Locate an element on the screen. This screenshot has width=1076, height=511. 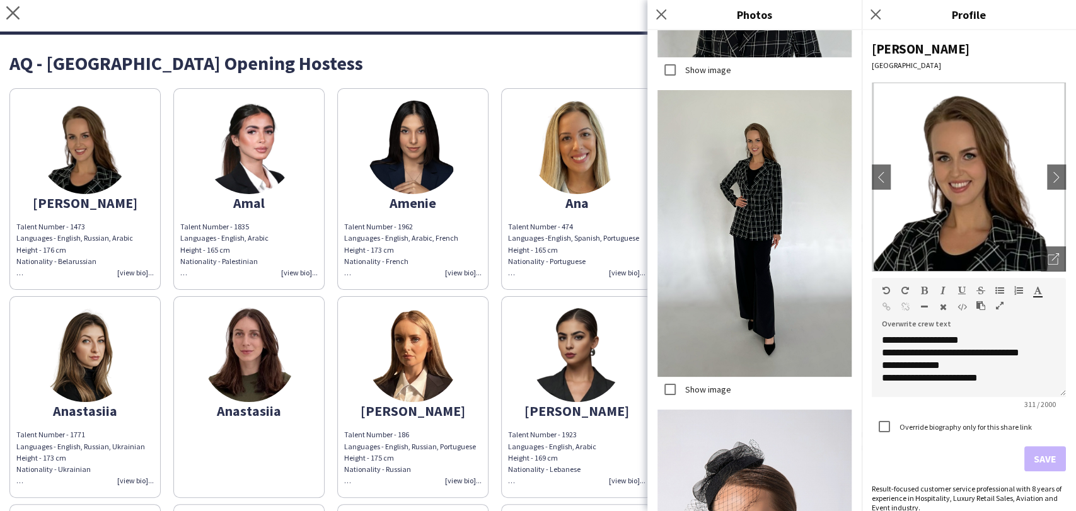
div: Amenie is located at coordinates (413, 203).